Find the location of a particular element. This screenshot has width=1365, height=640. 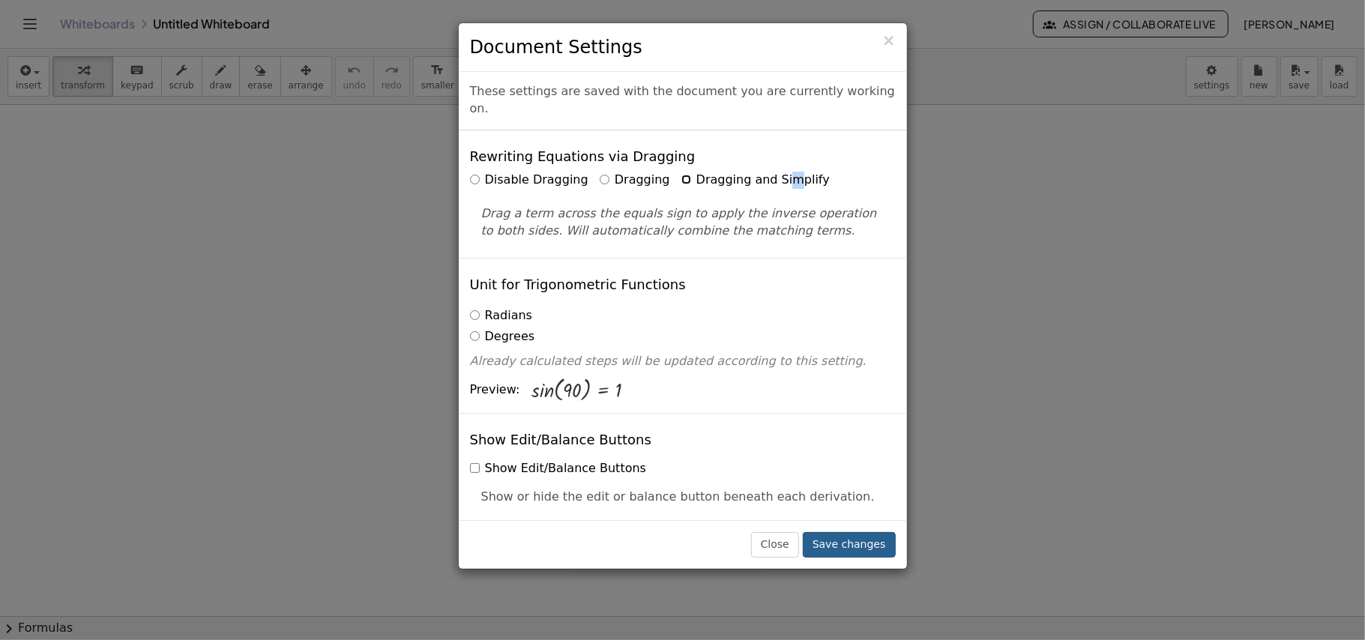

label: Degrees is located at coordinates (502, 336).